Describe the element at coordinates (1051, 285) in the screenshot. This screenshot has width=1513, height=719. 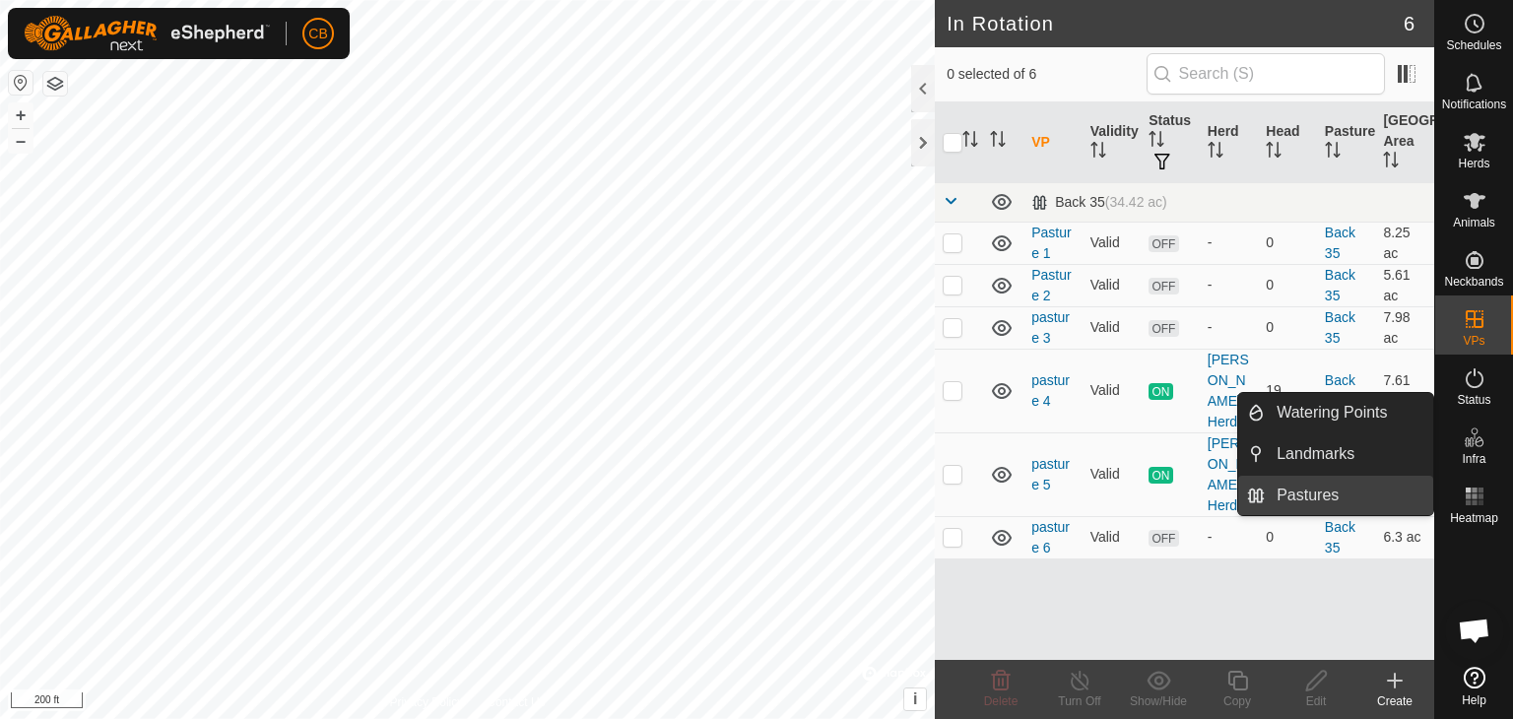
I see `a: Pasture 2` at that location.